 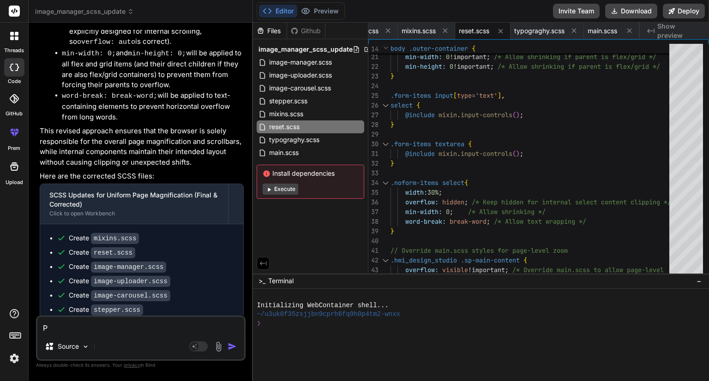 What do you see at coordinates (128, 267) in the screenshot?
I see `code: image-manager.scss` at bounding box center [128, 267].